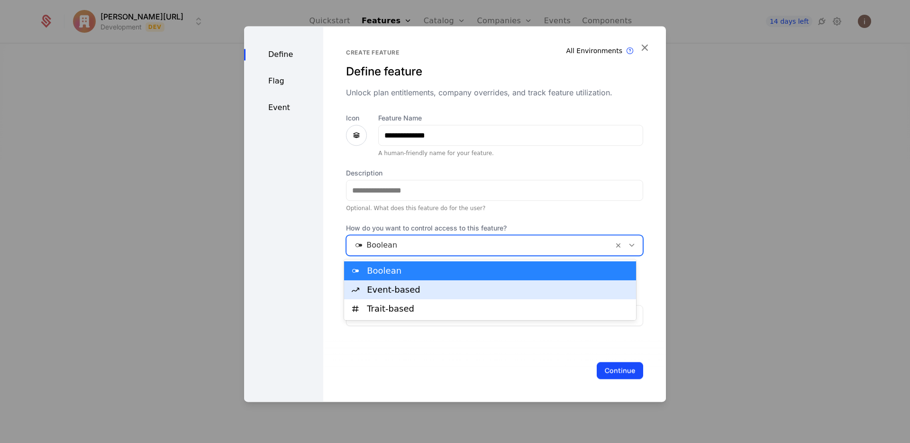 The width and height of the screenshot is (910, 443). Describe the element at coordinates (494, 53) in the screenshot. I see `div: Create feature` at that location.